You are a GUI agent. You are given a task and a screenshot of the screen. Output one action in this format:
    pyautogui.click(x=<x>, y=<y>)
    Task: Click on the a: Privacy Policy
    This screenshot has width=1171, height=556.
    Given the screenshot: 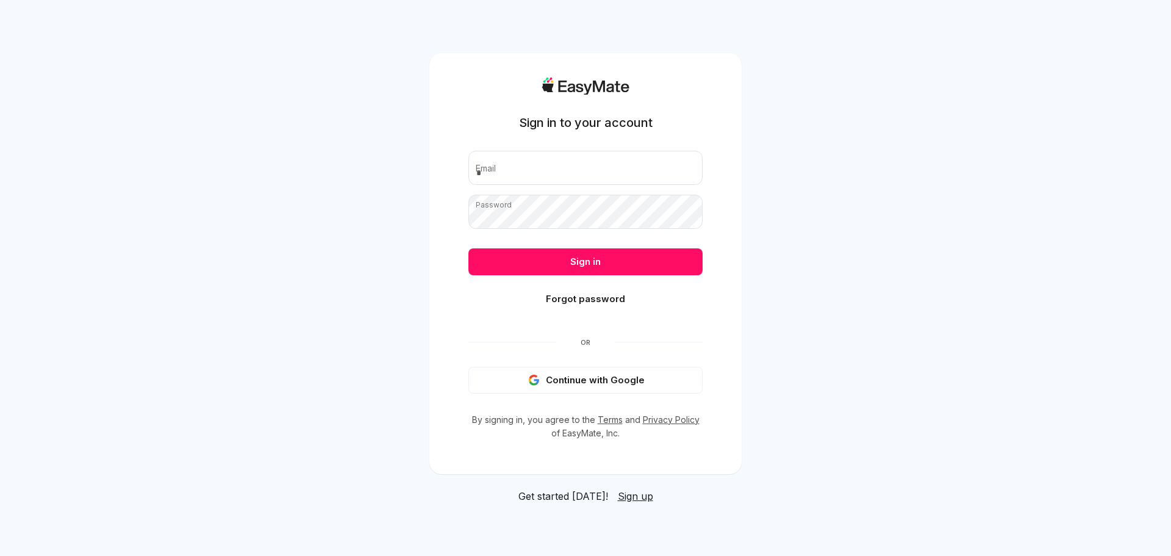 What is the action you would take?
    pyautogui.click(x=671, y=419)
    